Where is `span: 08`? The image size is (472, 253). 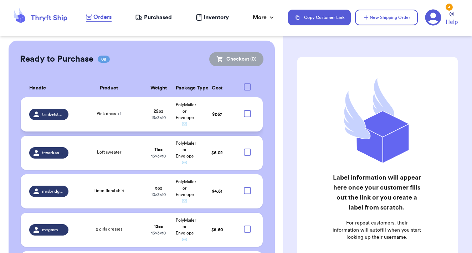
span: 08 is located at coordinates (104, 59).